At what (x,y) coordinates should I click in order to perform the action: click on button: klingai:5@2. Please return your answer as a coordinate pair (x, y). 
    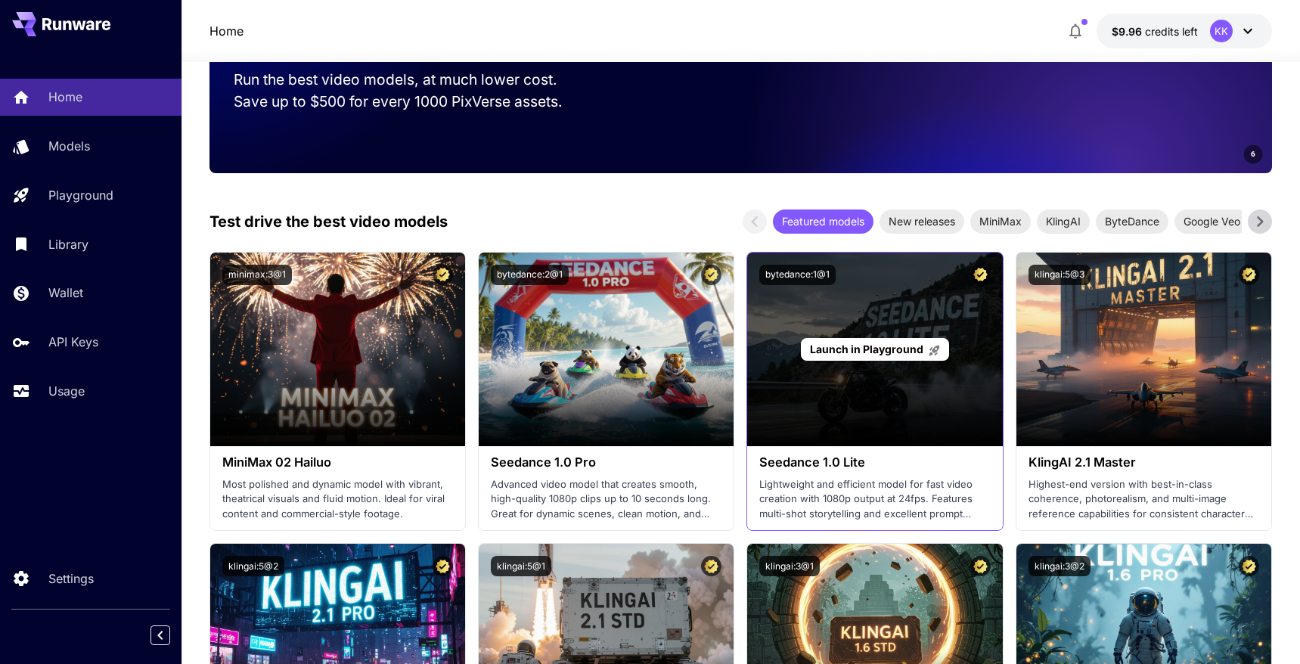
    Looking at the image, I should click on (253, 566).